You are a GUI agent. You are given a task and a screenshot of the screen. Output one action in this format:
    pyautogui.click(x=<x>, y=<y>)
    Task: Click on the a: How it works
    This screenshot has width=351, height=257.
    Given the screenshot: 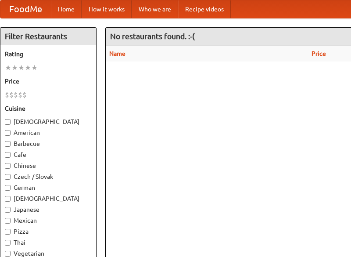 What is the action you would take?
    pyautogui.click(x=107, y=9)
    